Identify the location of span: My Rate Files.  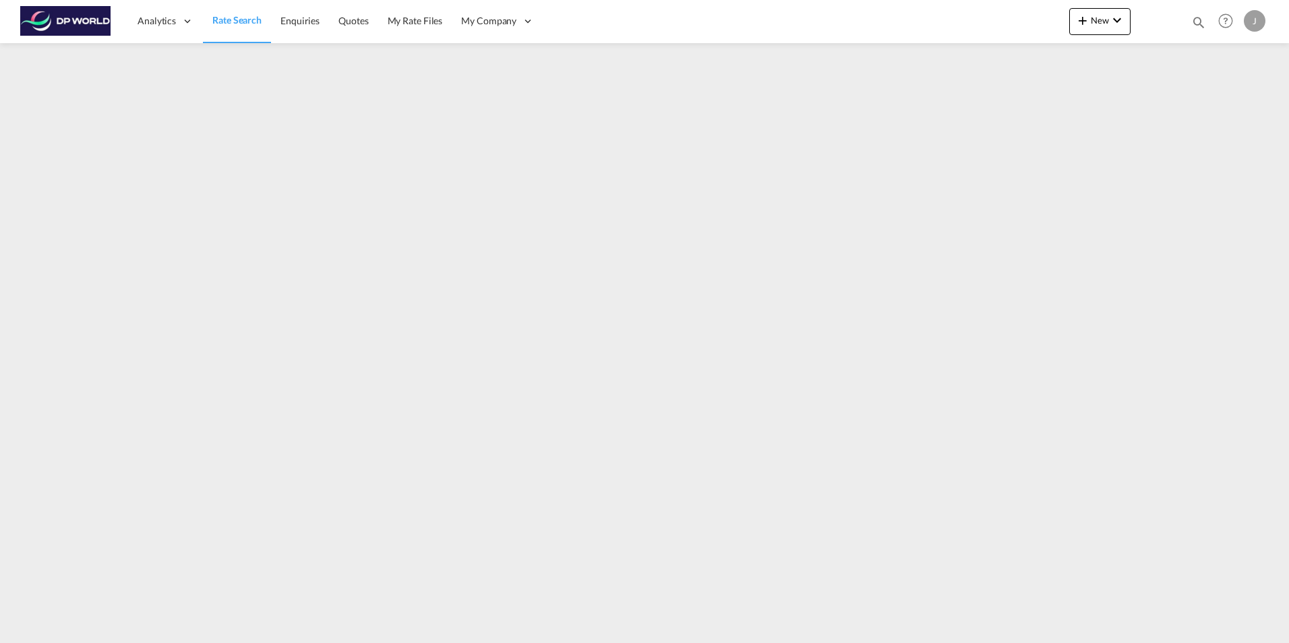
(415, 20).